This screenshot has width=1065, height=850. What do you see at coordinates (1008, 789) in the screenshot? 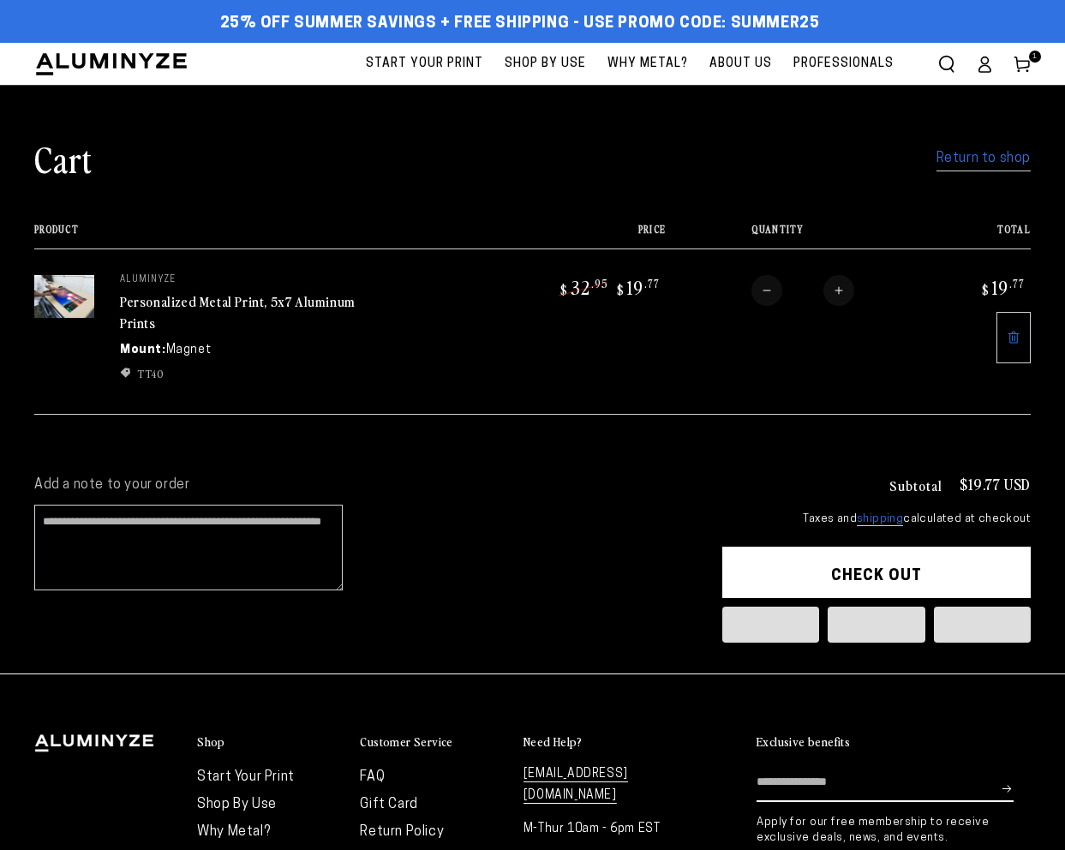
I see `button: Subscribe` at bounding box center [1008, 789].